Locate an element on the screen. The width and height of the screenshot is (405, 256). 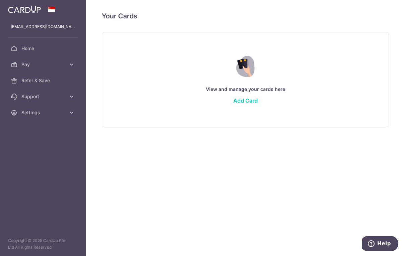
p: View and manage your cards here is located at coordinates (245, 89).